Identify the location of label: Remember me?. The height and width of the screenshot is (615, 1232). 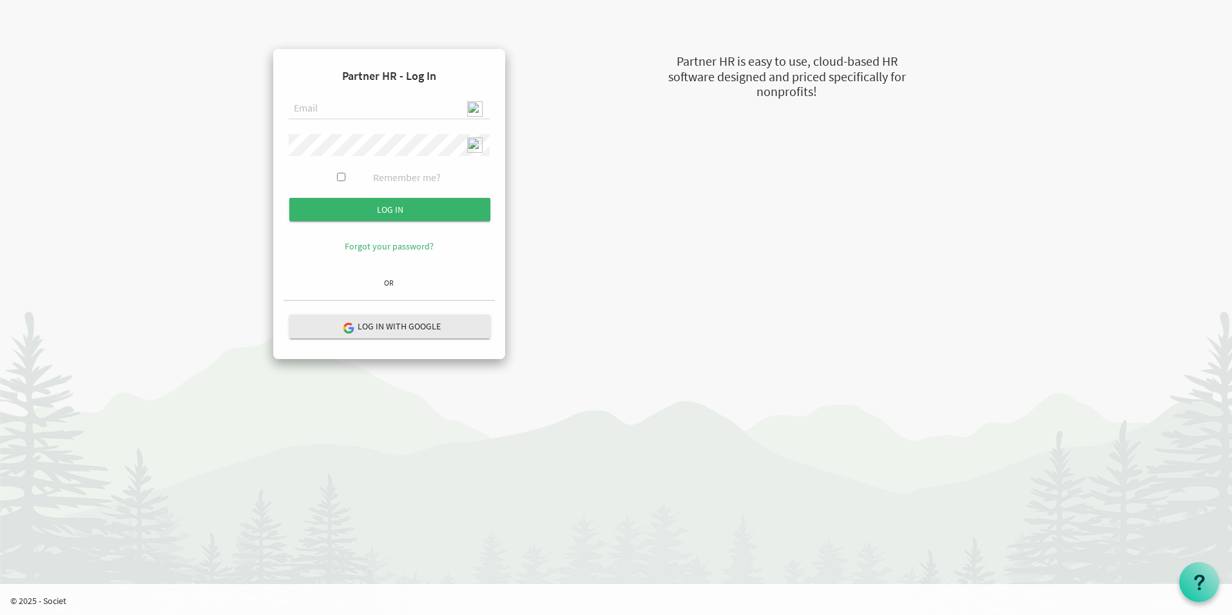
(406, 177).